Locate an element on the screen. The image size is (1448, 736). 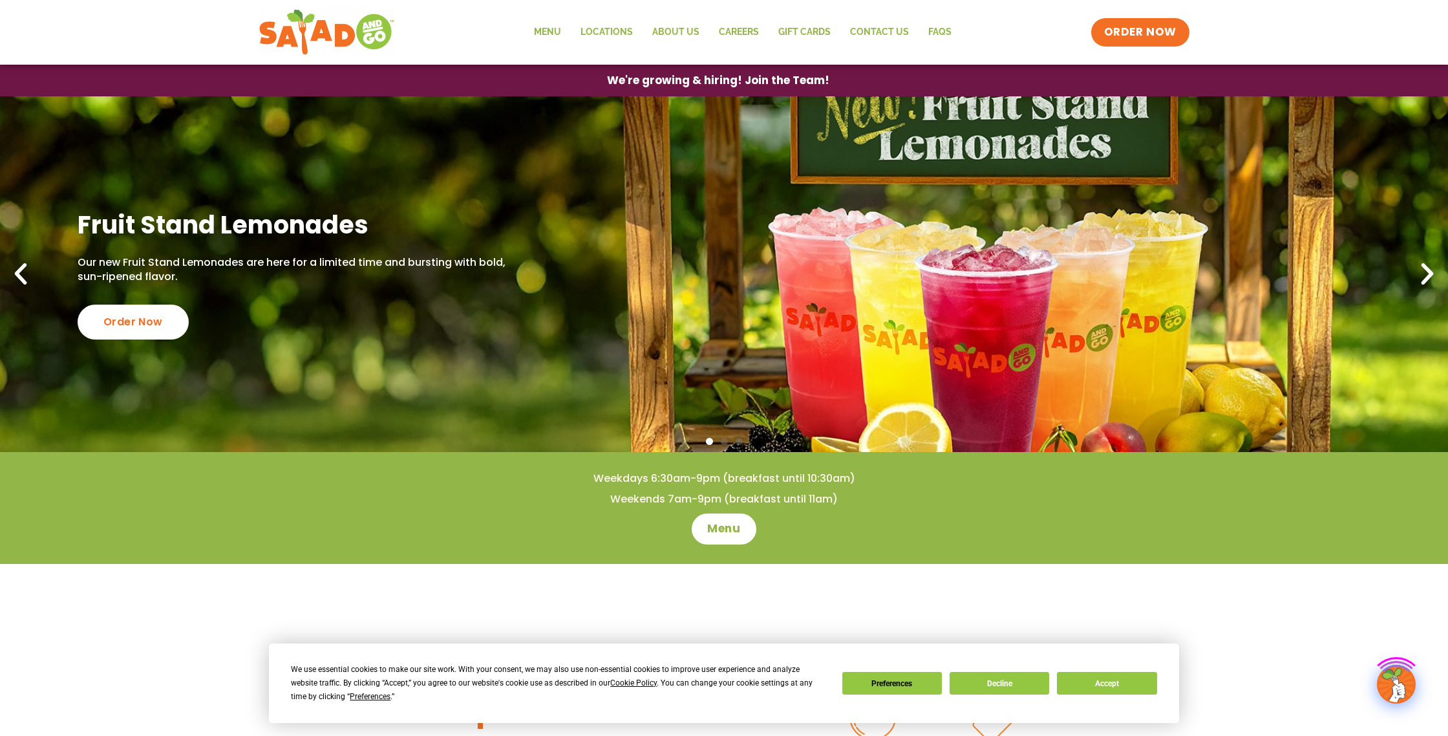
h4: Weekdays 6:30am-9pm (breakfast until 10:30am) is located at coordinates (724, 478).